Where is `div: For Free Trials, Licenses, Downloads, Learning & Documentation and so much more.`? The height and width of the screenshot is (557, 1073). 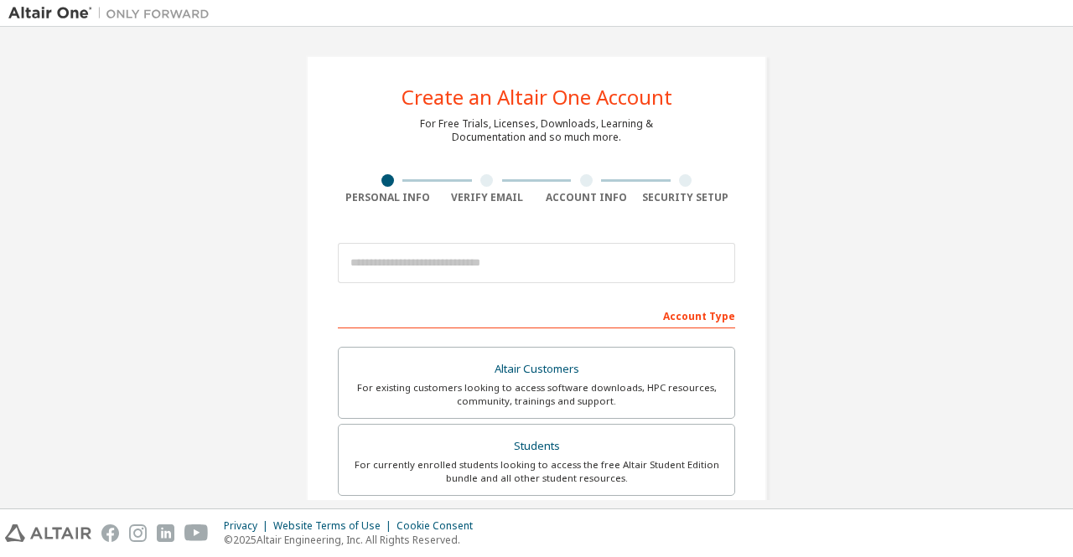
div: For Free Trials, Licenses, Downloads, Learning & Documentation and so much more. is located at coordinates (536, 131).